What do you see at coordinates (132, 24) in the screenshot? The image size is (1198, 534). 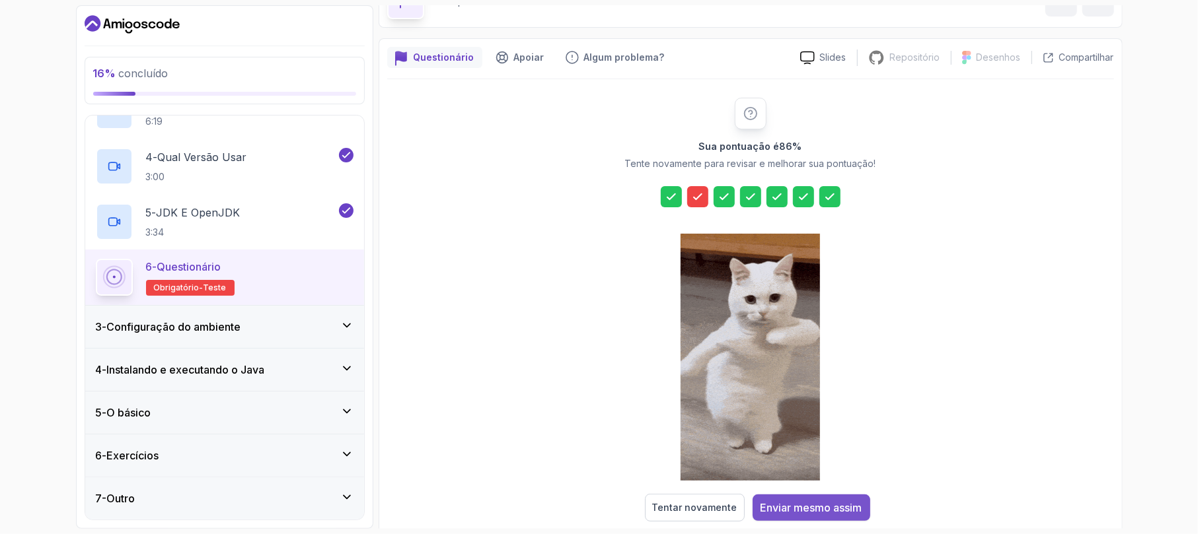 I see `a: Painel` at bounding box center [132, 24].